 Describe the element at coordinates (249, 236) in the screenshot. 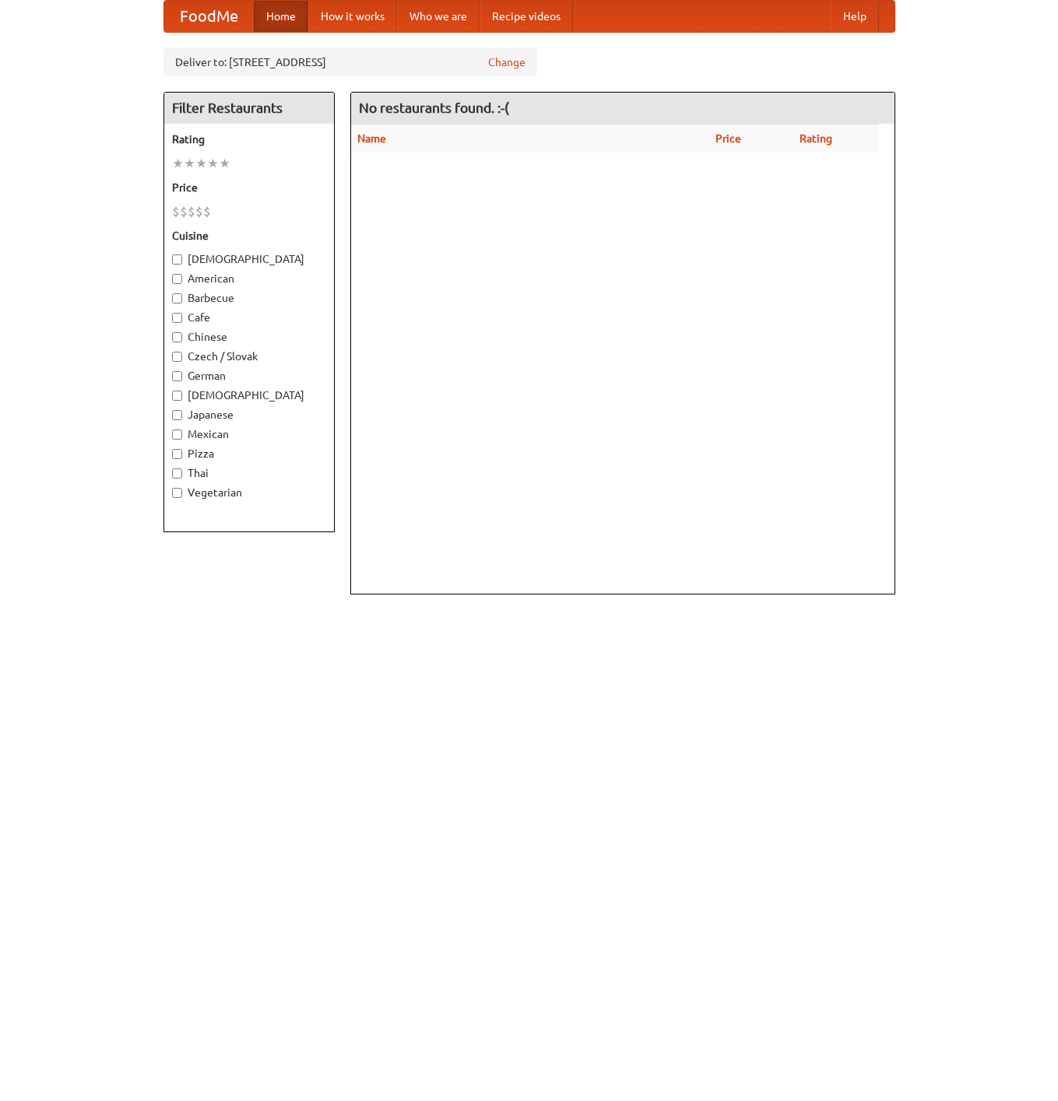

I see `h5: Cuisine` at that location.